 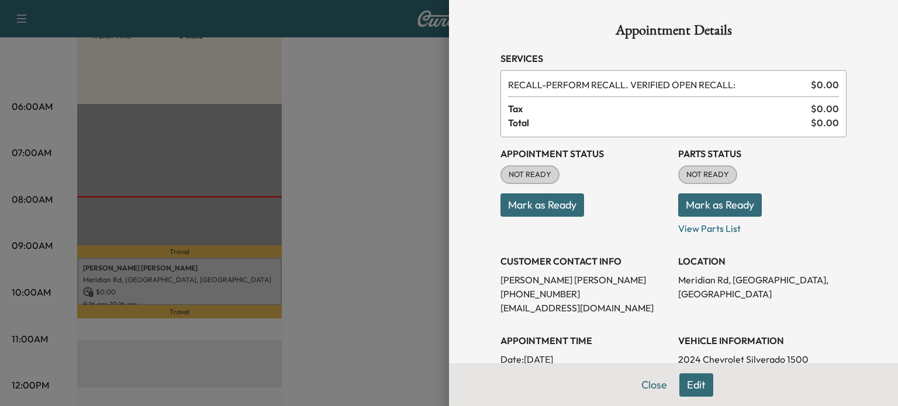 I want to click on h3: CUSTOMER CONTACT INFO, so click(x=585, y=261).